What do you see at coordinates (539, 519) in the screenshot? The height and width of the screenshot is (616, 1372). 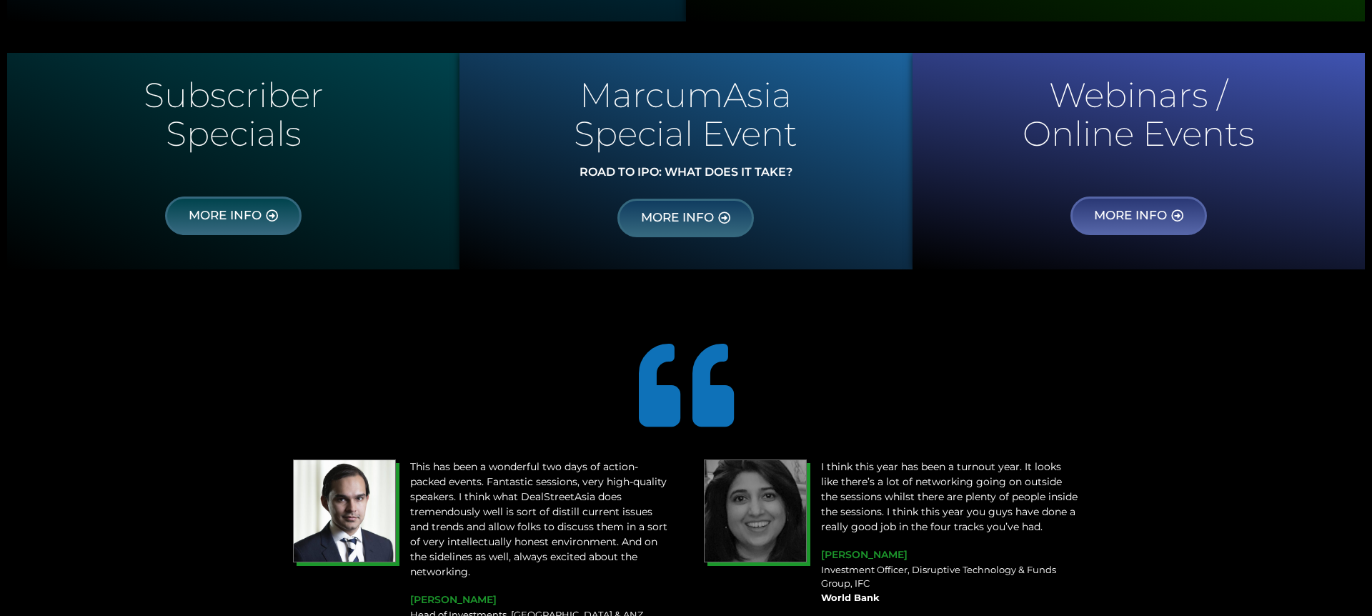 I see `p: This has been a wonderful two days of action-packed events. Fantastic sessions, very high-quality...` at bounding box center [539, 519].